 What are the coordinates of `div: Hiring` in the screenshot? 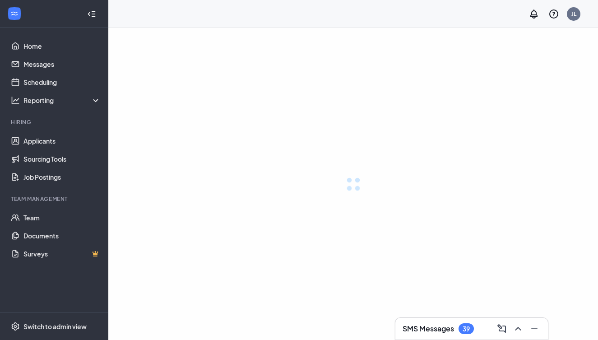 It's located at (55, 122).